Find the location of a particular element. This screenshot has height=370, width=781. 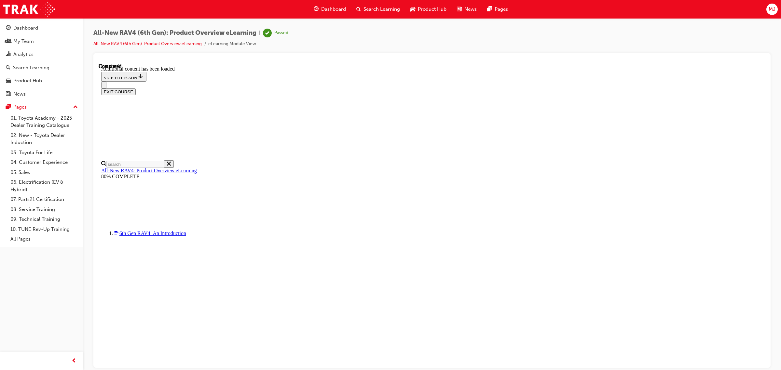

a: All-New RAV4 (6th Gen): Product Overview eLearning is located at coordinates (147, 44).